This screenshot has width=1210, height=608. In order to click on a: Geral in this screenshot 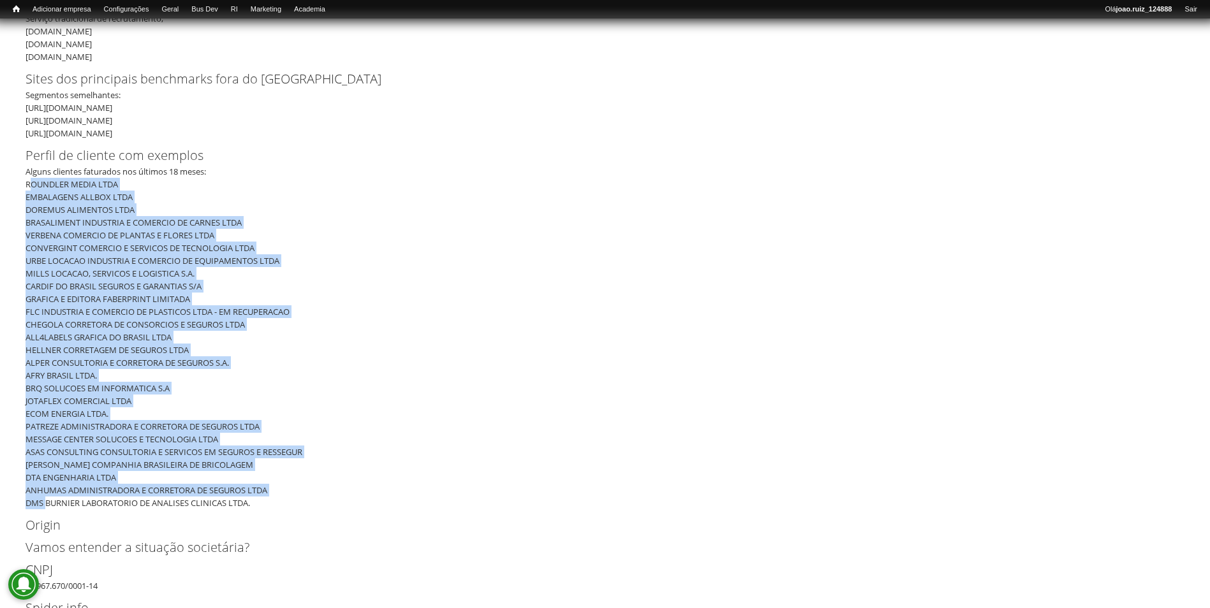, I will do `click(170, 10)`.